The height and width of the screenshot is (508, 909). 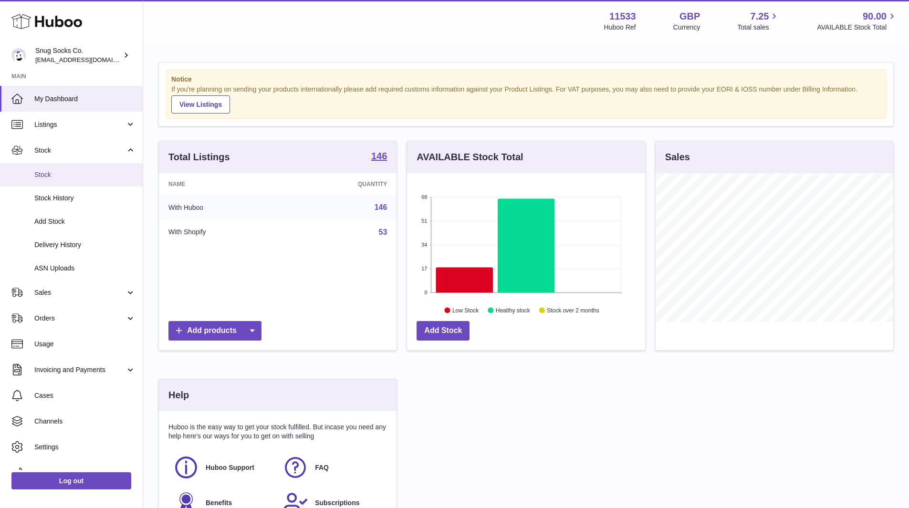 I want to click on img: info@snugsocks.co.uk, so click(x=19, y=55).